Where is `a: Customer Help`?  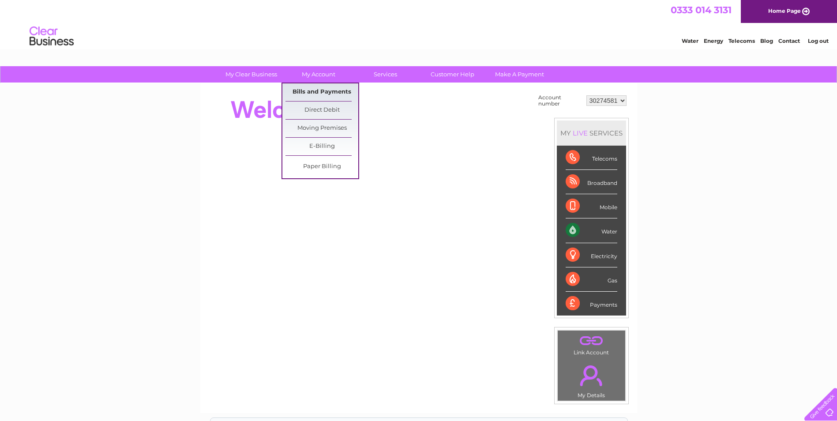
a: Customer Help is located at coordinates (452, 74).